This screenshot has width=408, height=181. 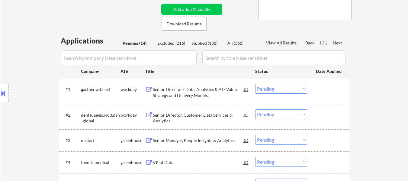 I want to click on input: Search by company (case sensitive), so click(x=129, y=58).